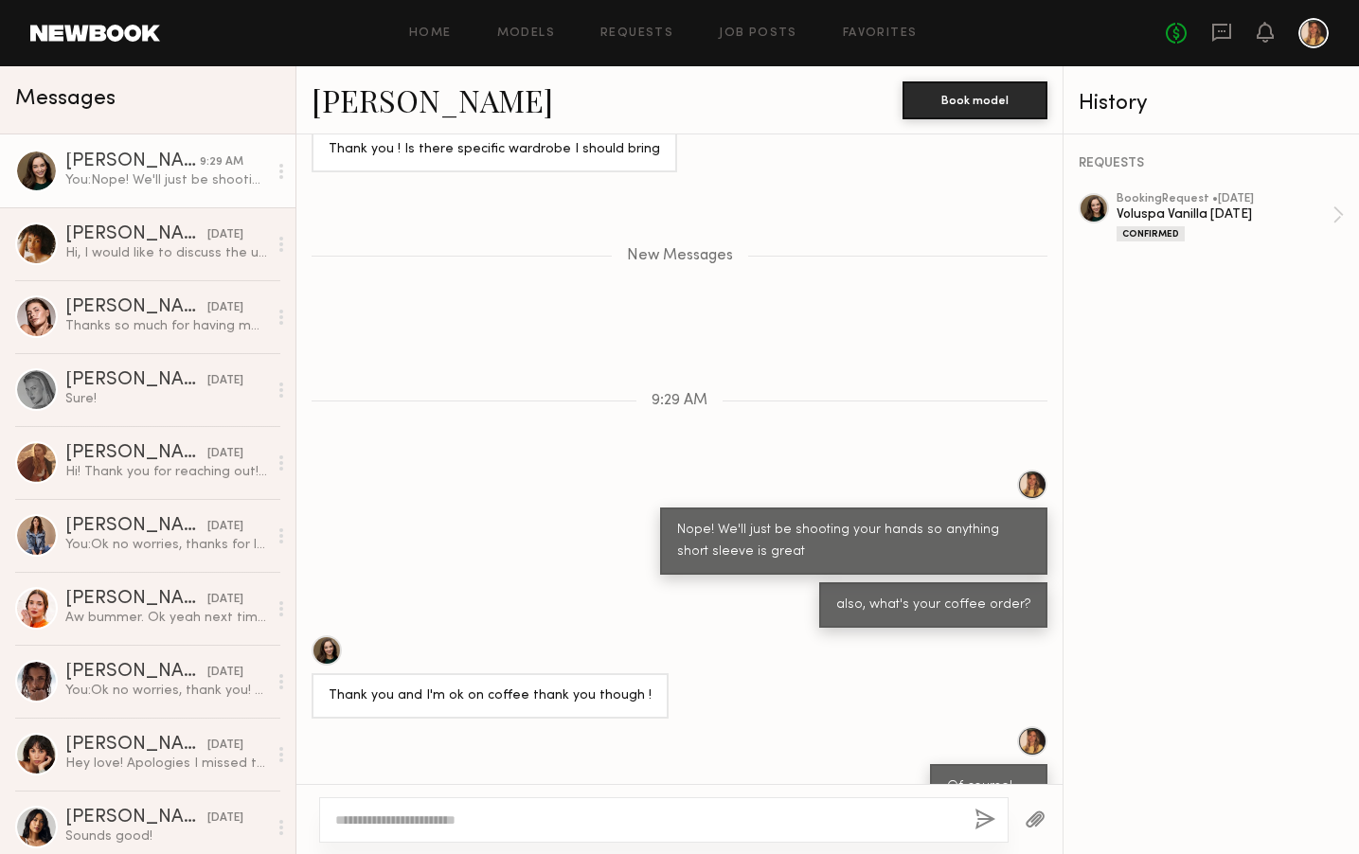 This screenshot has height=854, width=1359. I want to click on div: You: Ok no worries, thank you! Will take a look and keep you posted on the next one :), so click(166, 690).